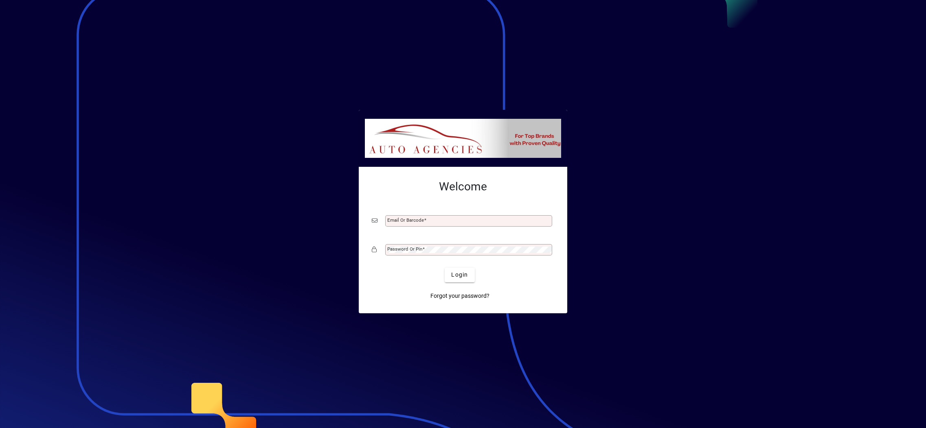 The width and height of the screenshot is (926, 428). Describe the element at coordinates (406, 220) in the screenshot. I see `mat-label: Email or Barcode` at that location.